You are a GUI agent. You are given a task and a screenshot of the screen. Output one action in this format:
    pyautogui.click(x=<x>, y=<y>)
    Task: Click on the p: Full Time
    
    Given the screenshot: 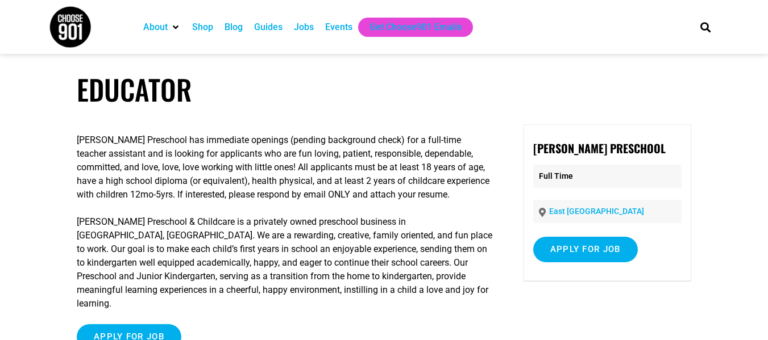 What is the action you would take?
    pyautogui.click(x=607, y=176)
    